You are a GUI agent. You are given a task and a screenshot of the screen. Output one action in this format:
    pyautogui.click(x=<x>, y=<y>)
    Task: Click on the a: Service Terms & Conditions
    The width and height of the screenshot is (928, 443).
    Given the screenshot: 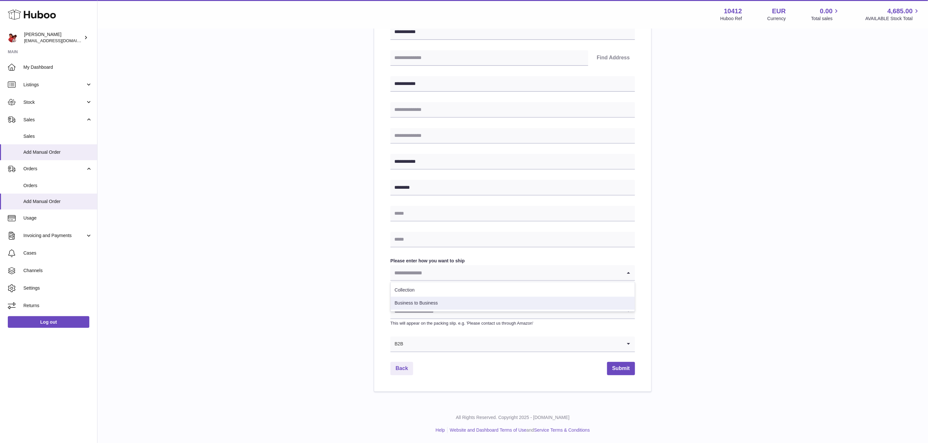 What is the action you would take?
    pyautogui.click(x=562, y=430)
    